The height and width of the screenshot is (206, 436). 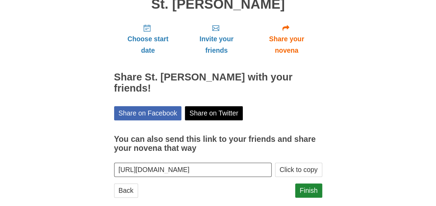 I want to click on a: Finish, so click(x=309, y=190).